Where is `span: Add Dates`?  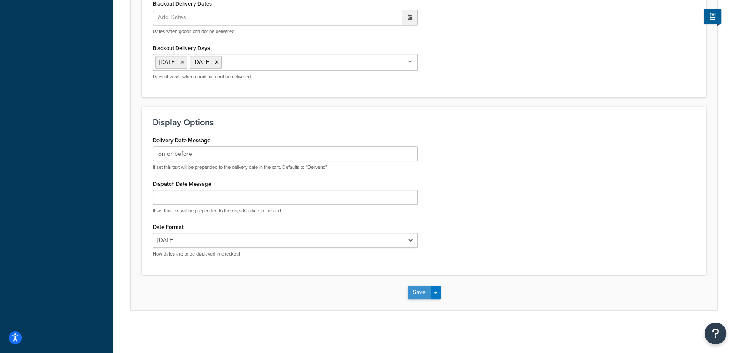 span: Add Dates is located at coordinates (176, 17).